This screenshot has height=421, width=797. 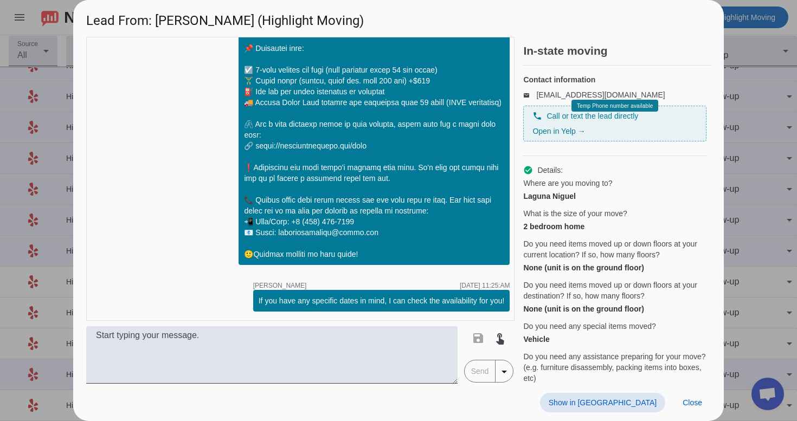 What do you see at coordinates (504, 372) in the screenshot?
I see `mat-icon: arrow_drop_down` at bounding box center [504, 372].